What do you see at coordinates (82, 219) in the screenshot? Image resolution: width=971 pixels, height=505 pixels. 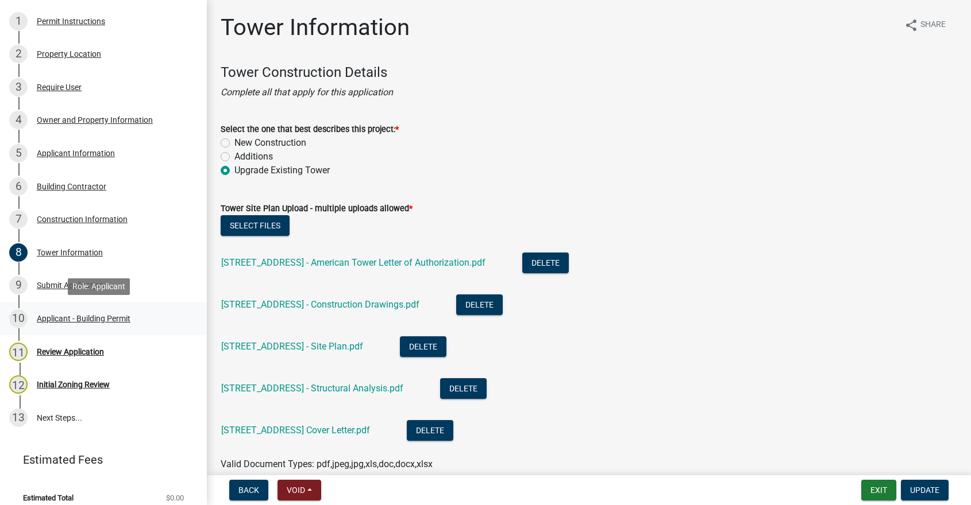 I see `div: Construction Information` at bounding box center [82, 219].